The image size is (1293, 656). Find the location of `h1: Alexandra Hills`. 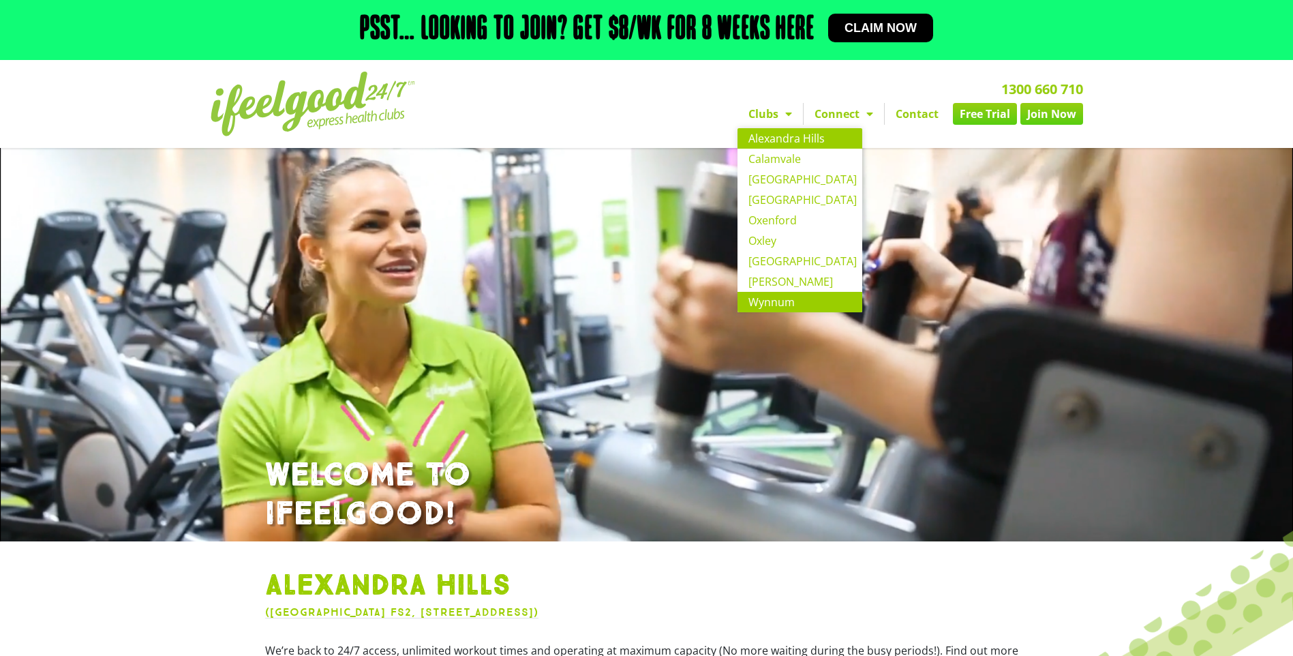

h1: Alexandra Hills is located at coordinates (647, 586).